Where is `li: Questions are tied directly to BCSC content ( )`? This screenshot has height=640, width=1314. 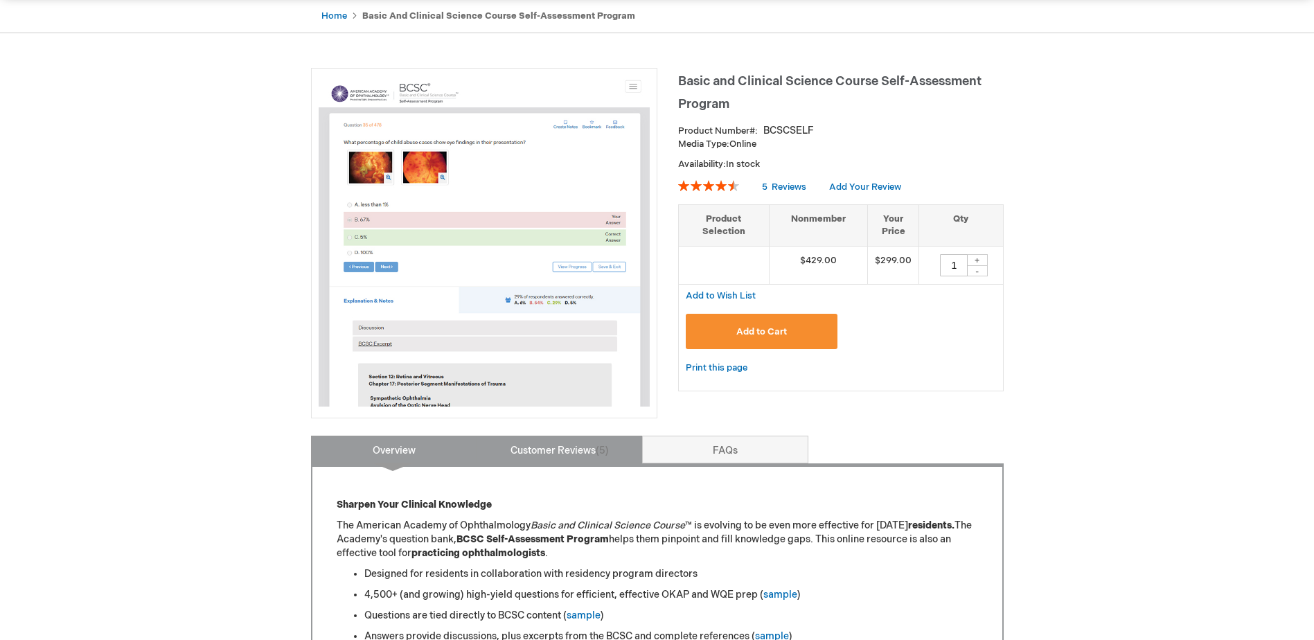
li: Questions are tied directly to BCSC content ( ) is located at coordinates (671, 616).